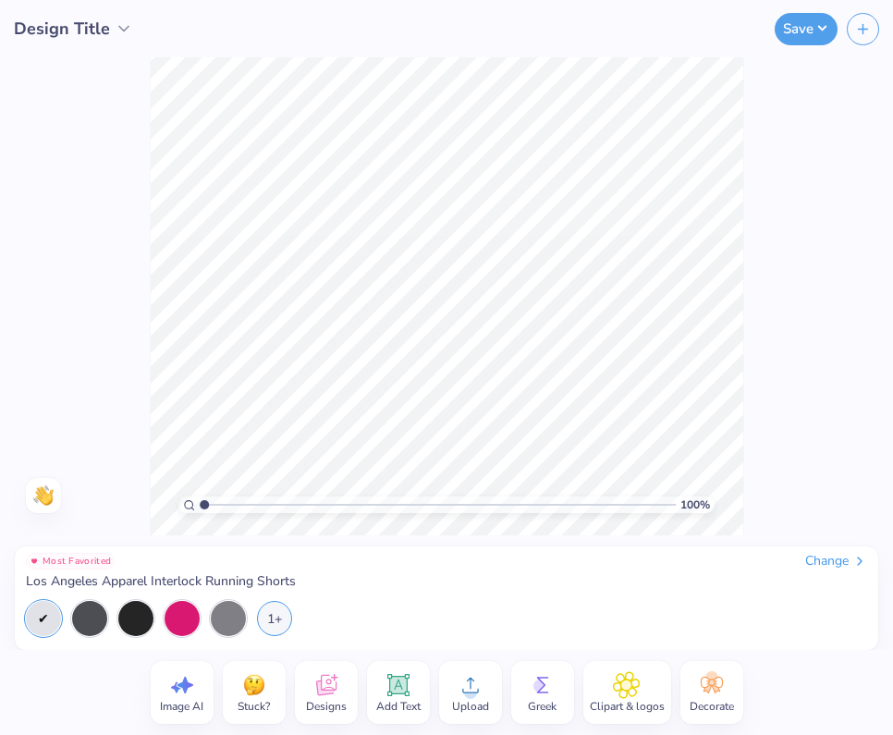  I want to click on span: 100 %, so click(696, 505).